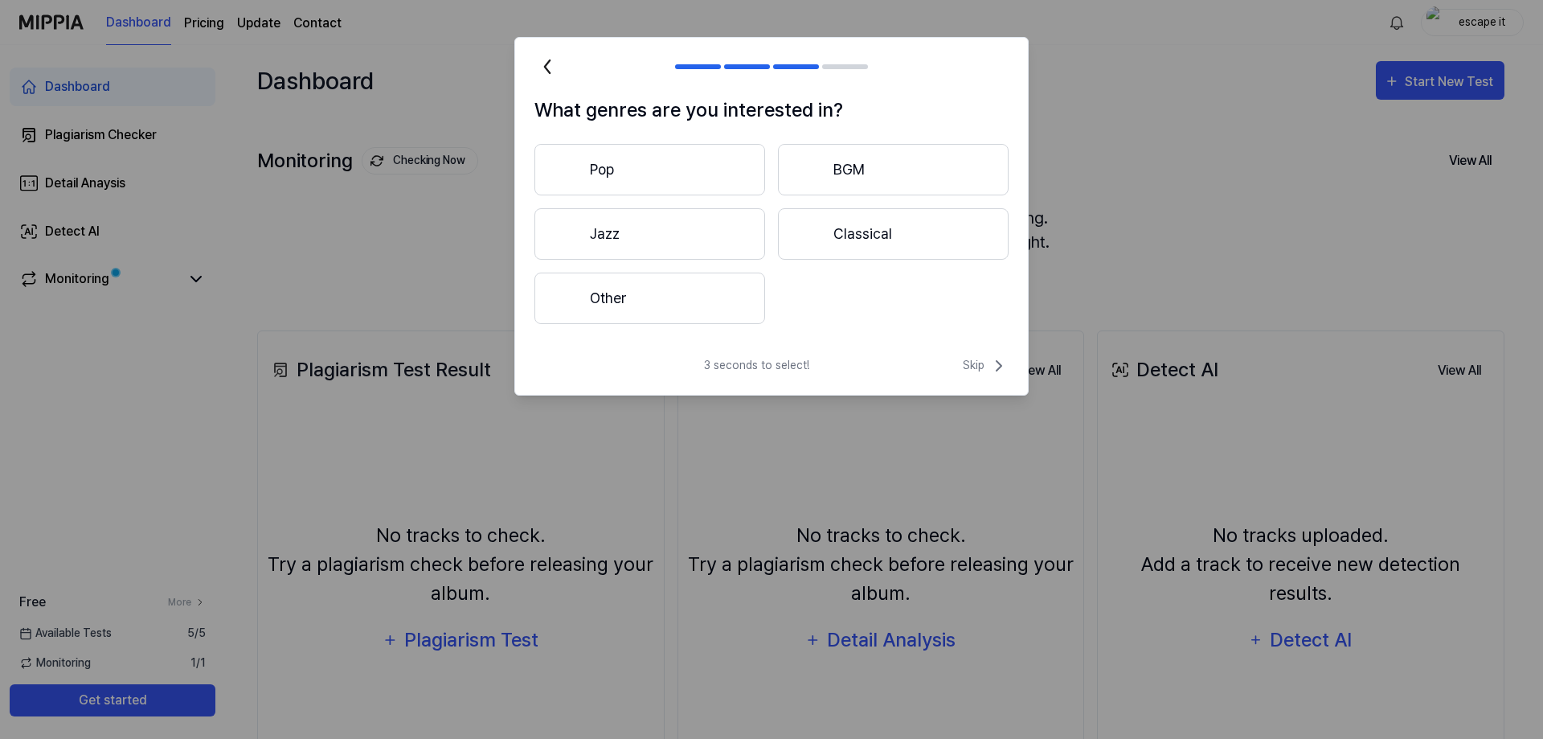 The image size is (1543, 739). I want to click on span: Skip, so click(985, 366).